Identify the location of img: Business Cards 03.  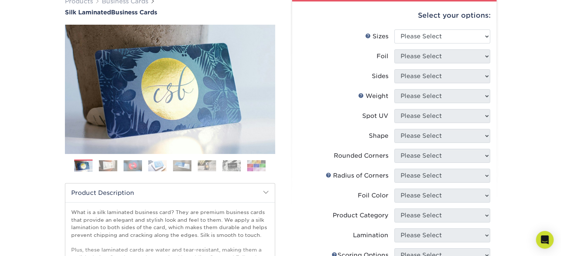
(133, 166).